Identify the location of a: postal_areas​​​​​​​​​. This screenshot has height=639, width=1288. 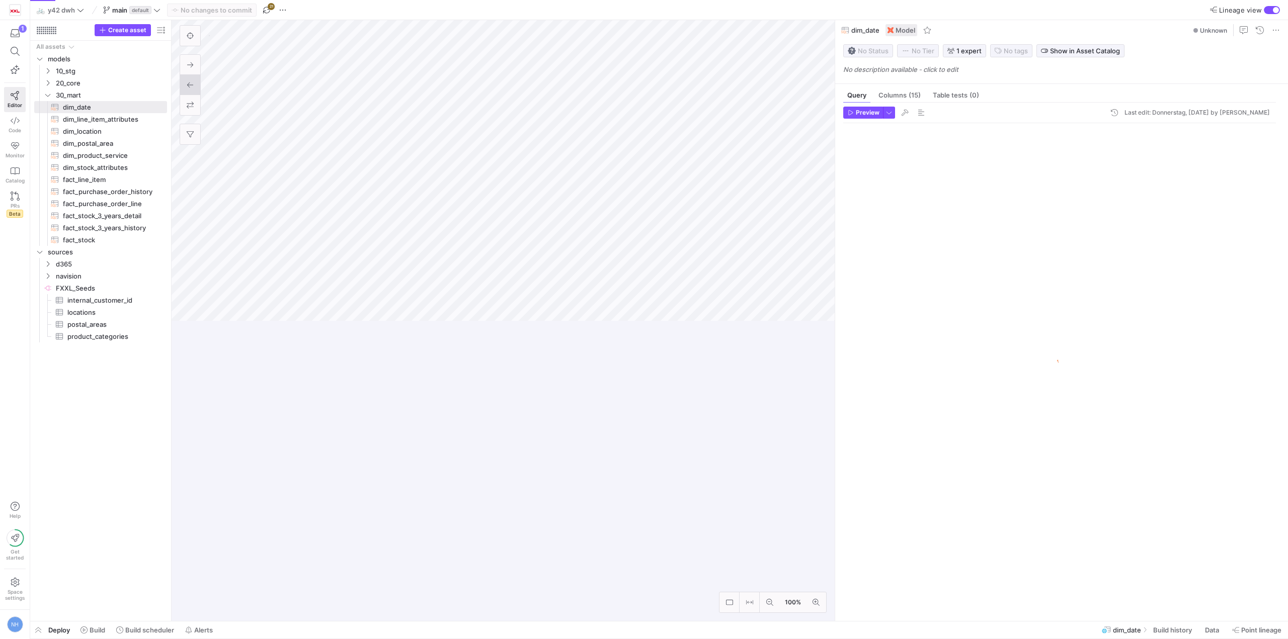
(101, 324).